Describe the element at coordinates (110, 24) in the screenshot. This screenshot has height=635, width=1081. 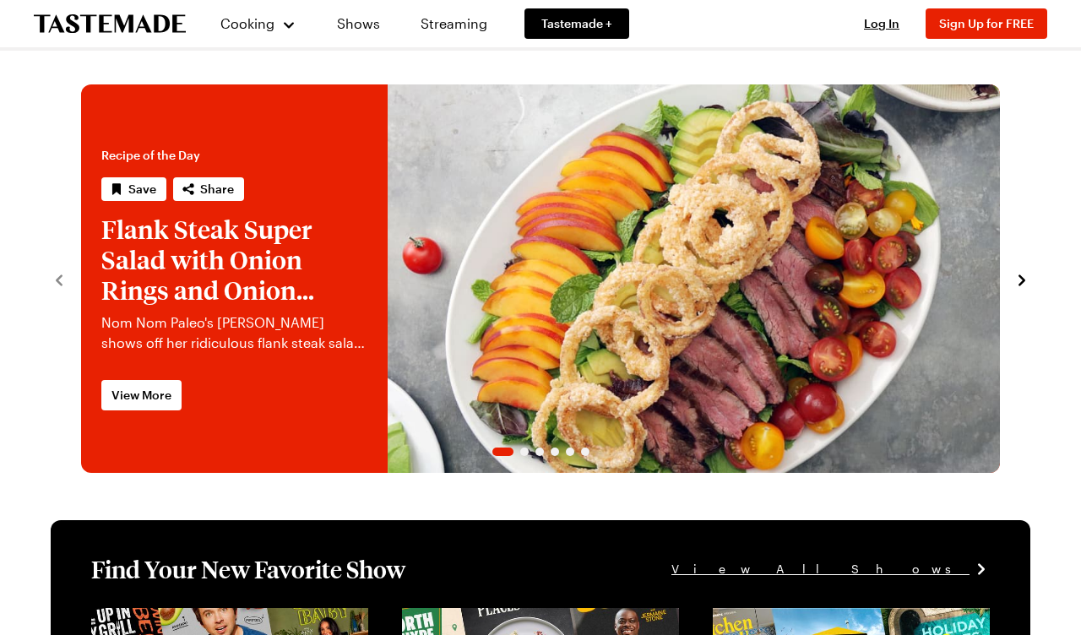
I see `a: To Tastemade Home Page` at that location.